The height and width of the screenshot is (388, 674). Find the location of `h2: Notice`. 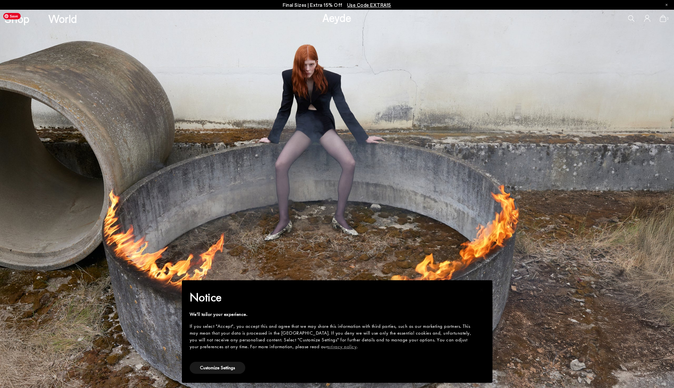

h2: Notice is located at coordinates (332, 297).